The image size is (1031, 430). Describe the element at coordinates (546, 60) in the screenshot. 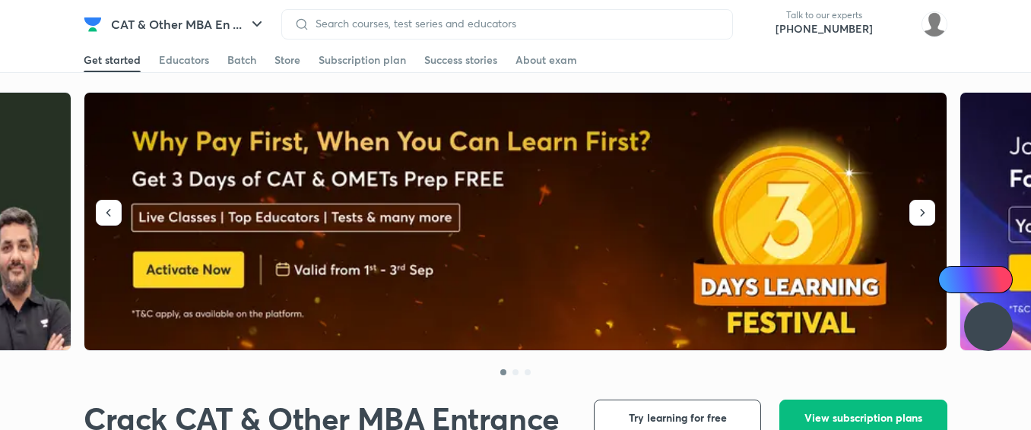

I see `a: About exam` at that location.